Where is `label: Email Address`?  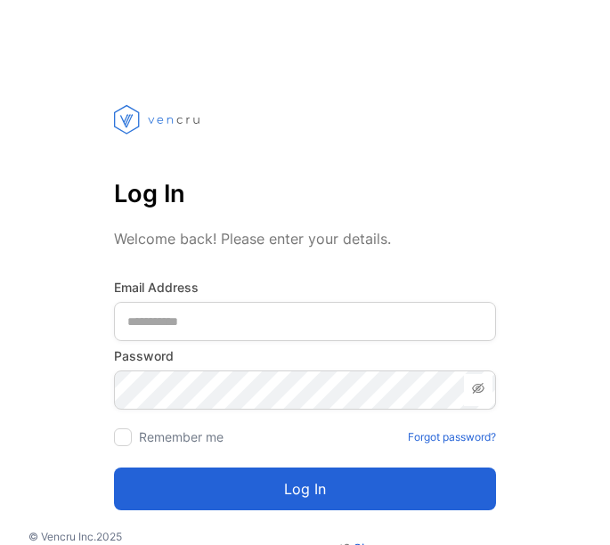 label: Email Address is located at coordinates (305, 287).